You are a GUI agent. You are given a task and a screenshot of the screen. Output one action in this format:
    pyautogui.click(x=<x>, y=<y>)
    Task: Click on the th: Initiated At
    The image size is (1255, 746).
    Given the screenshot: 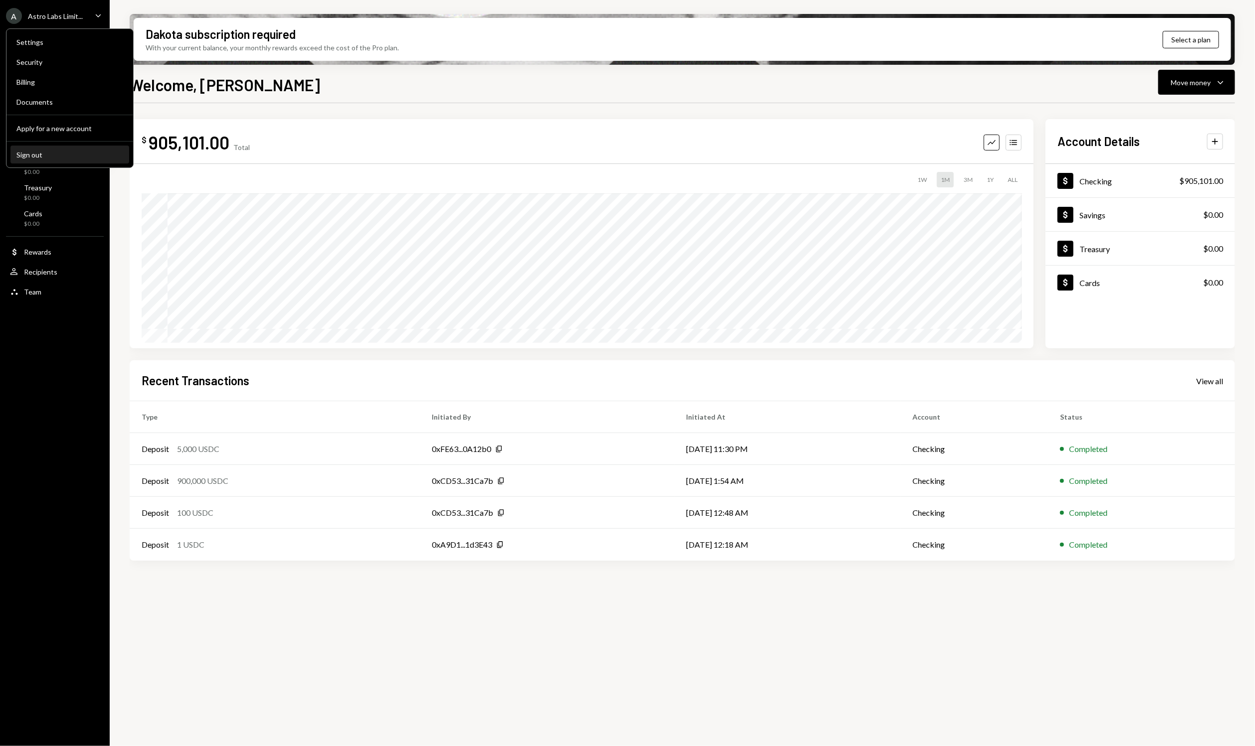 What is the action you would take?
    pyautogui.click(x=787, y=417)
    